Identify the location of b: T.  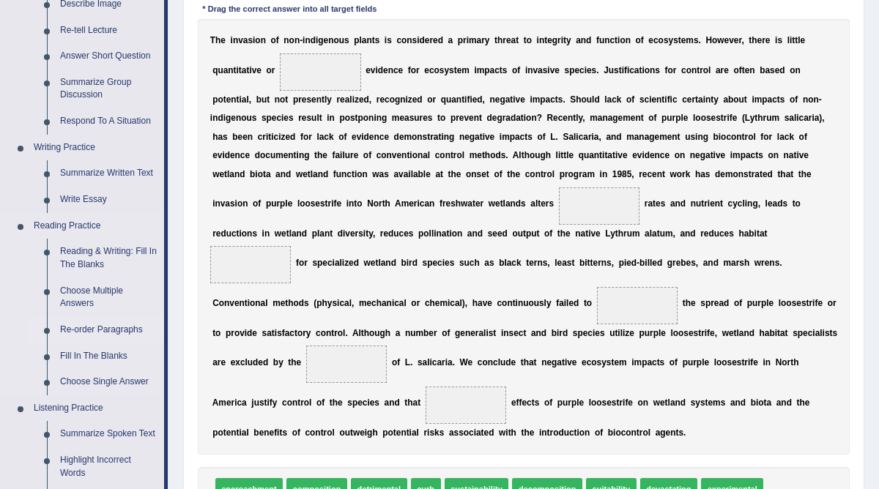
(213, 40).